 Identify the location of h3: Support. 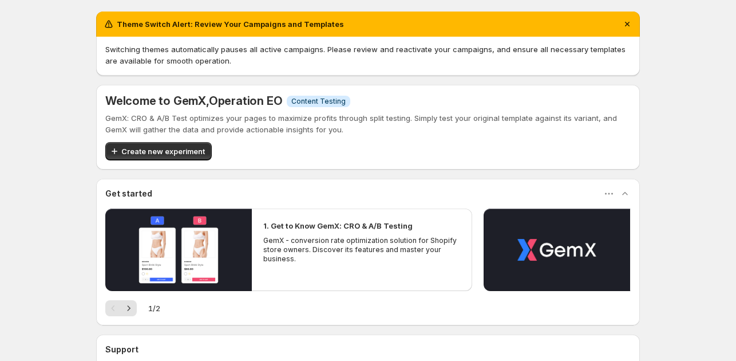
(122, 349).